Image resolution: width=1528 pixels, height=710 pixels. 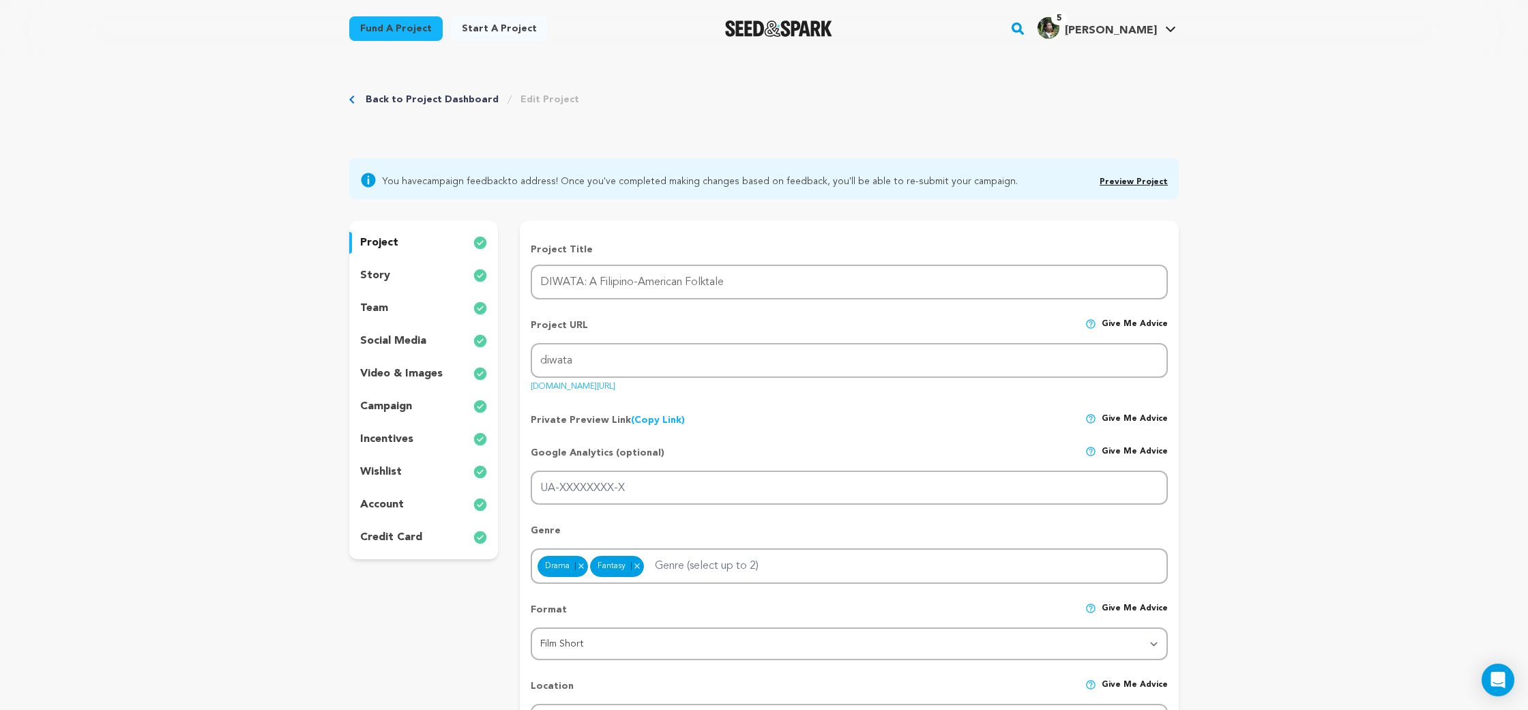 I want to click on p: credit card, so click(x=391, y=537).